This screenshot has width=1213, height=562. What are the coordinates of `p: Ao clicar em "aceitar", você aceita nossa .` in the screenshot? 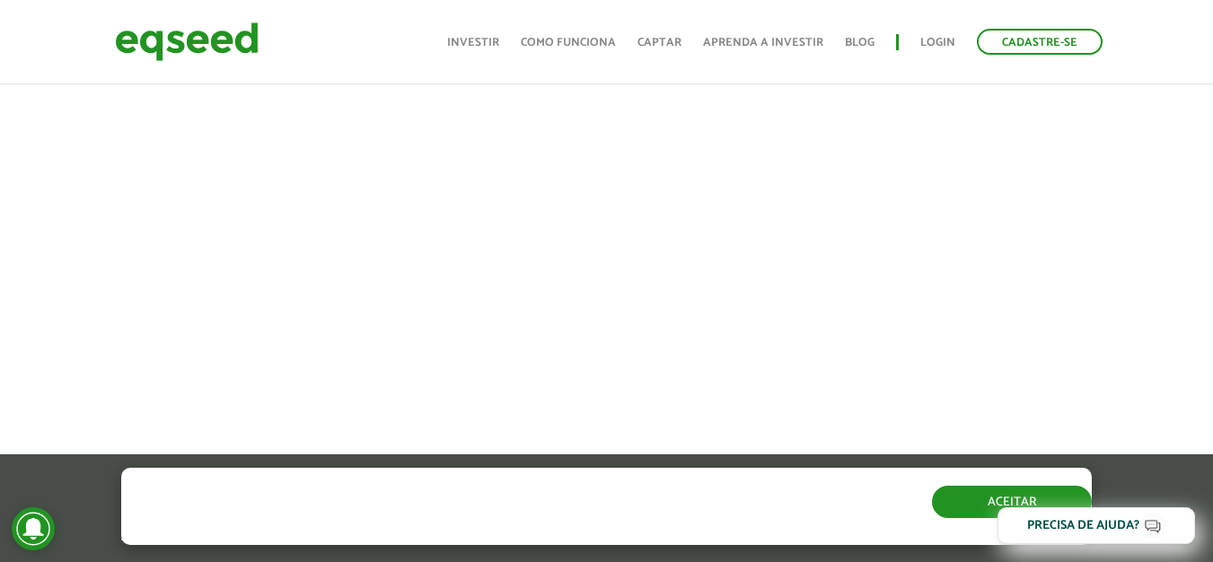 It's located at (412, 536).